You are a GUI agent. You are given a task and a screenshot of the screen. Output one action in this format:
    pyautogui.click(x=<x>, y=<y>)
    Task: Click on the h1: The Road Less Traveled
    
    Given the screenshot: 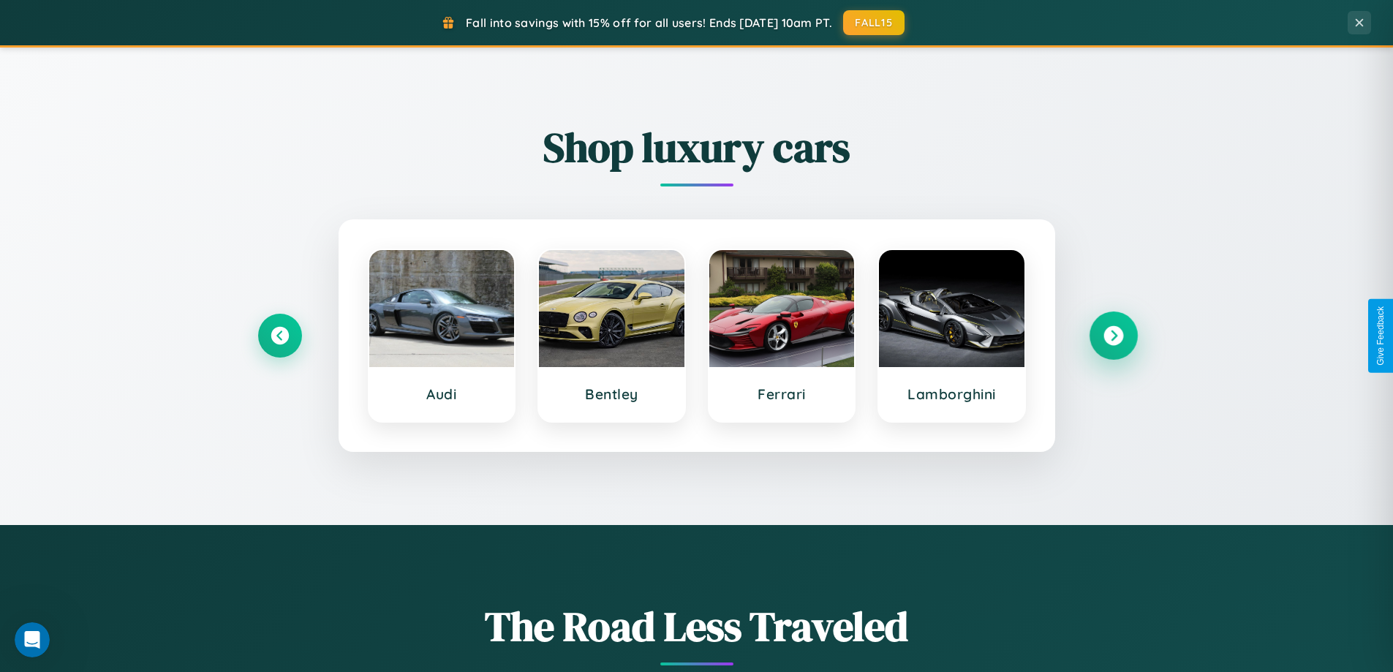 What is the action you would take?
    pyautogui.click(x=697, y=626)
    